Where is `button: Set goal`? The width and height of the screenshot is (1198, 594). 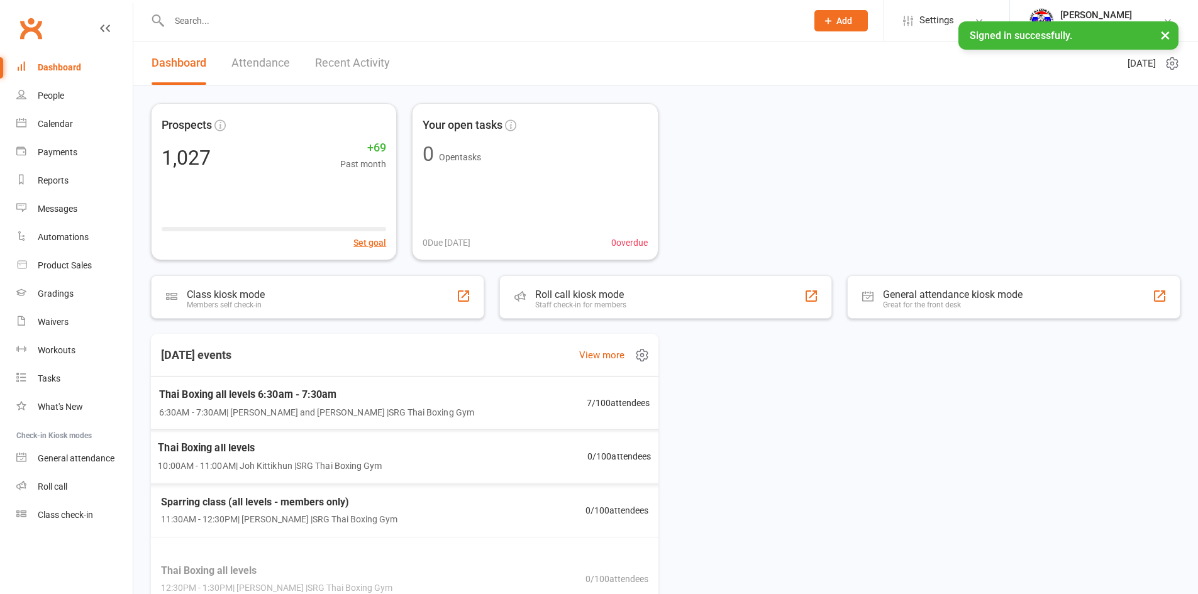
button: Set goal is located at coordinates (370, 243).